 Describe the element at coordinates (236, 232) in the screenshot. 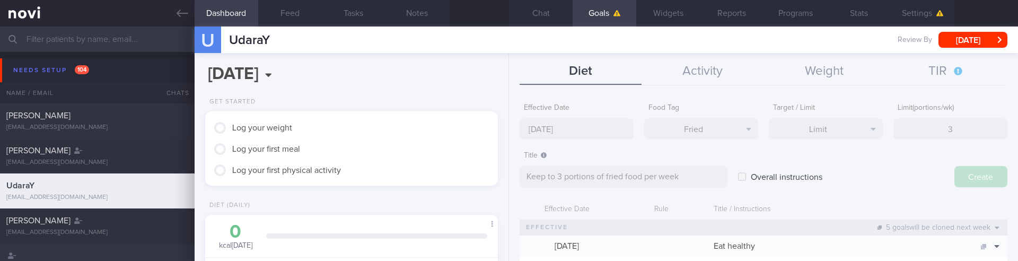

I see `div: 0` at that location.